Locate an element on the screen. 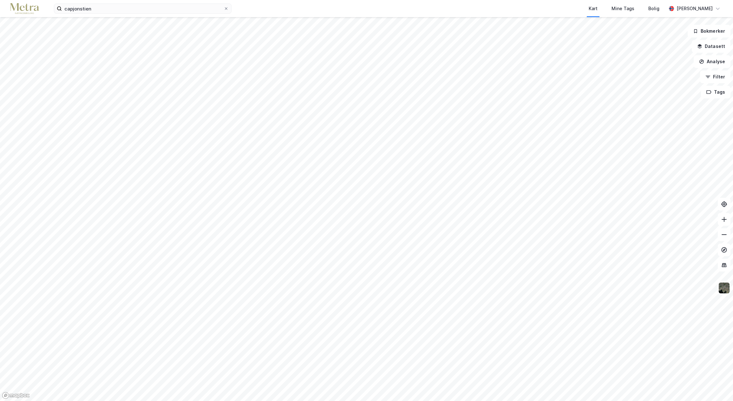  a: Mapbox homepage is located at coordinates (16, 395).